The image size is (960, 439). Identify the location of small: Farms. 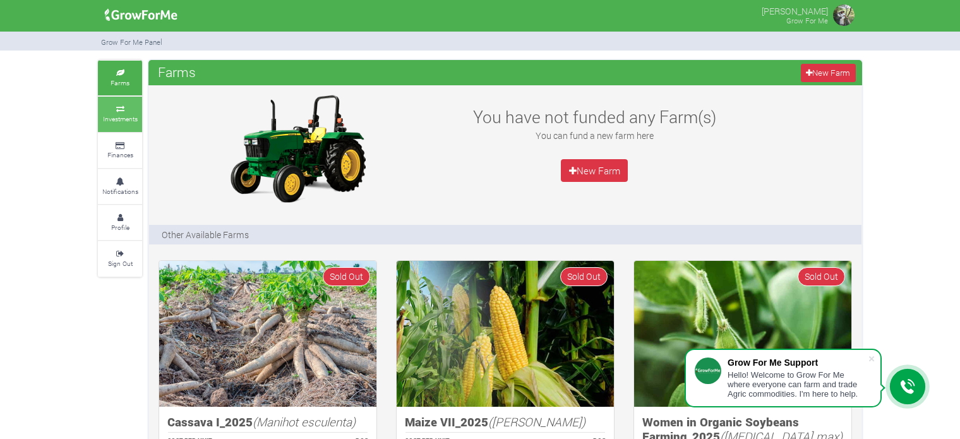
(120, 83).